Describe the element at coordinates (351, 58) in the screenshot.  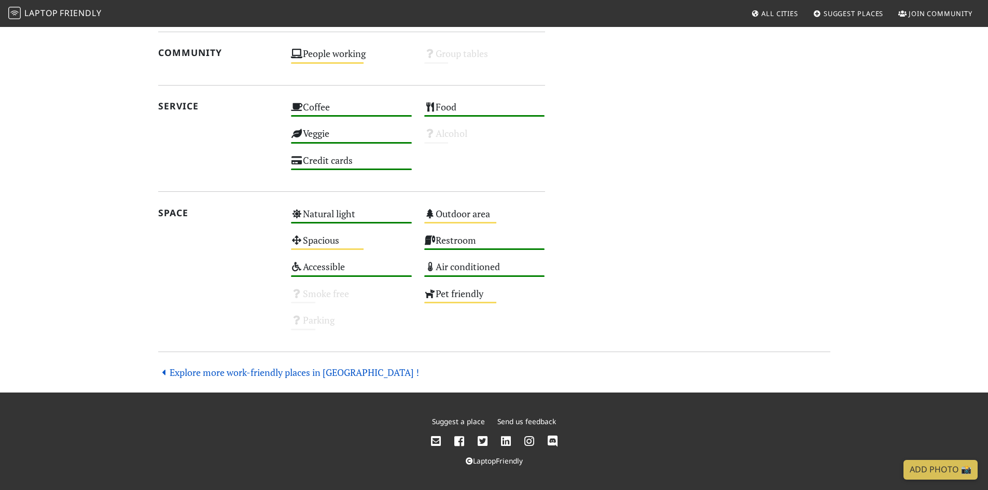
I see `div: People working` at that location.